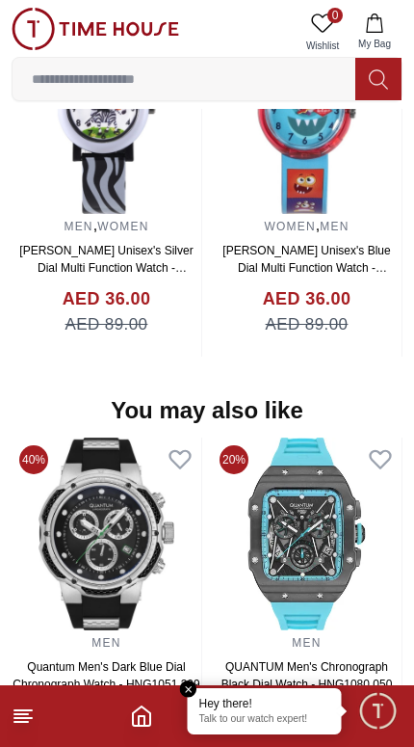 The width and height of the screenshot is (414, 747). I want to click on h2: You may also like, so click(207, 410).